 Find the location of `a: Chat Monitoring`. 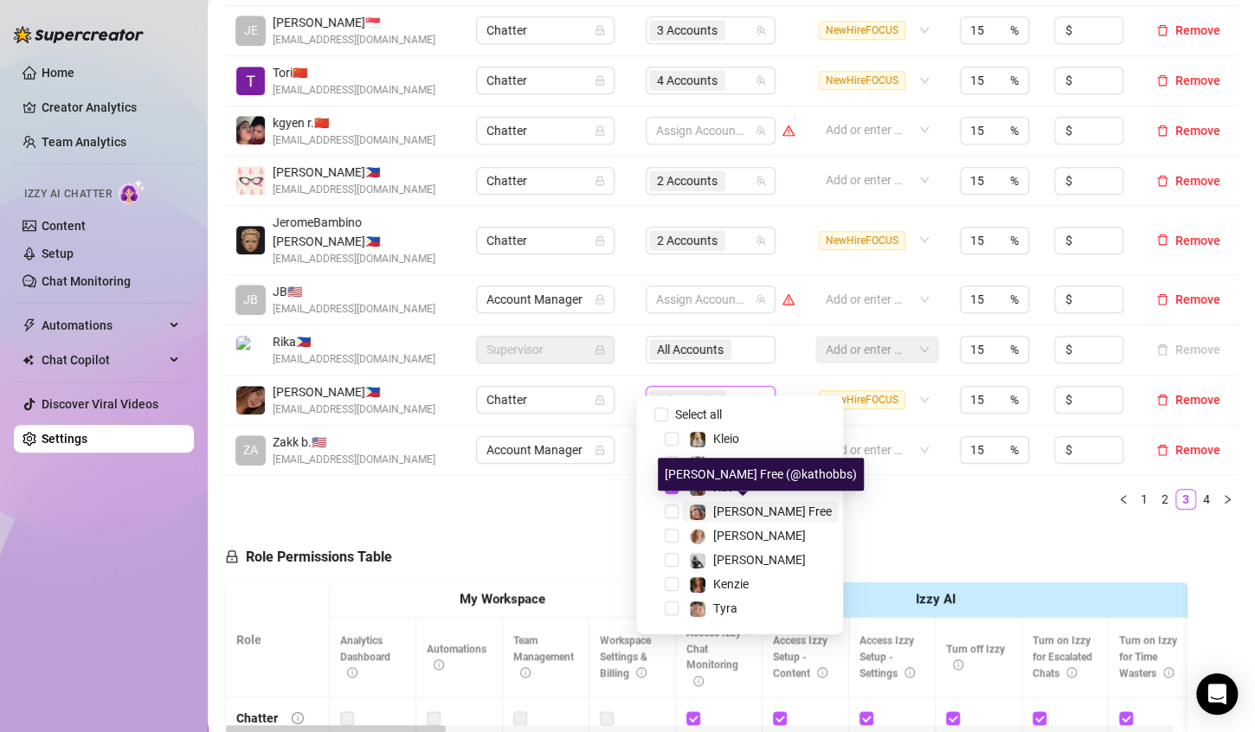

a: Chat Monitoring is located at coordinates (86, 281).